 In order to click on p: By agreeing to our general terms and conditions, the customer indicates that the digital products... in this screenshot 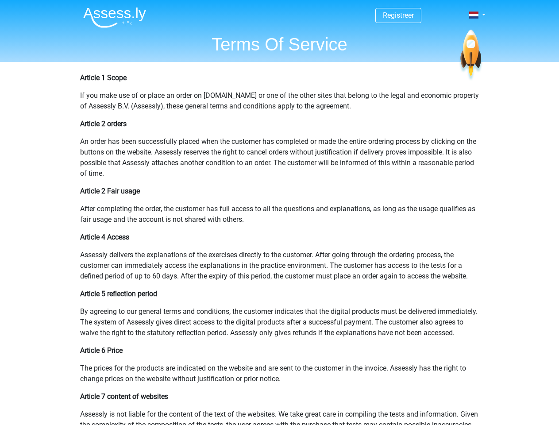, I will do `click(279, 322)`.